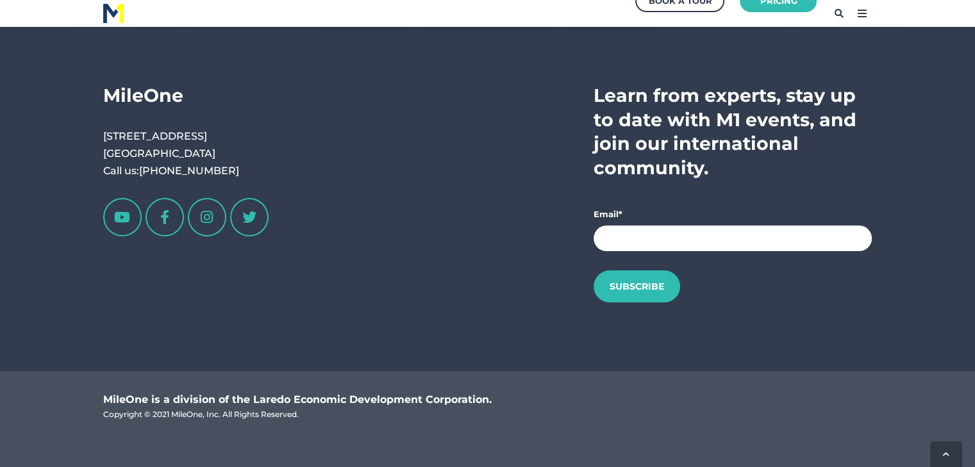 The image size is (975, 467). Describe the element at coordinates (462, 415) in the screenshot. I see `div: Copyright © 2021 MileOne, Inc. All Rights Reserved.` at that location.